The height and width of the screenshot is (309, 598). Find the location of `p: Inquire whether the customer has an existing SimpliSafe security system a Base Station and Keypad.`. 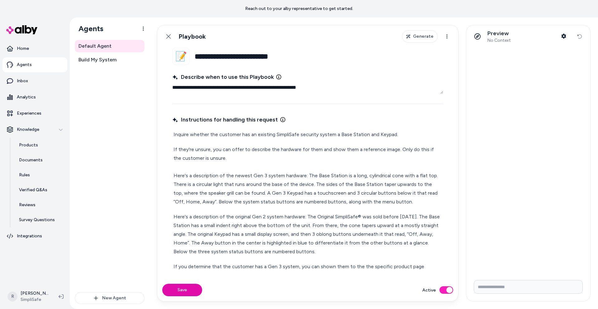

p: Inquire whether the customer has an existing SimpliSafe security system a Base Station and Keypad. is located at coordinates (308, 135).